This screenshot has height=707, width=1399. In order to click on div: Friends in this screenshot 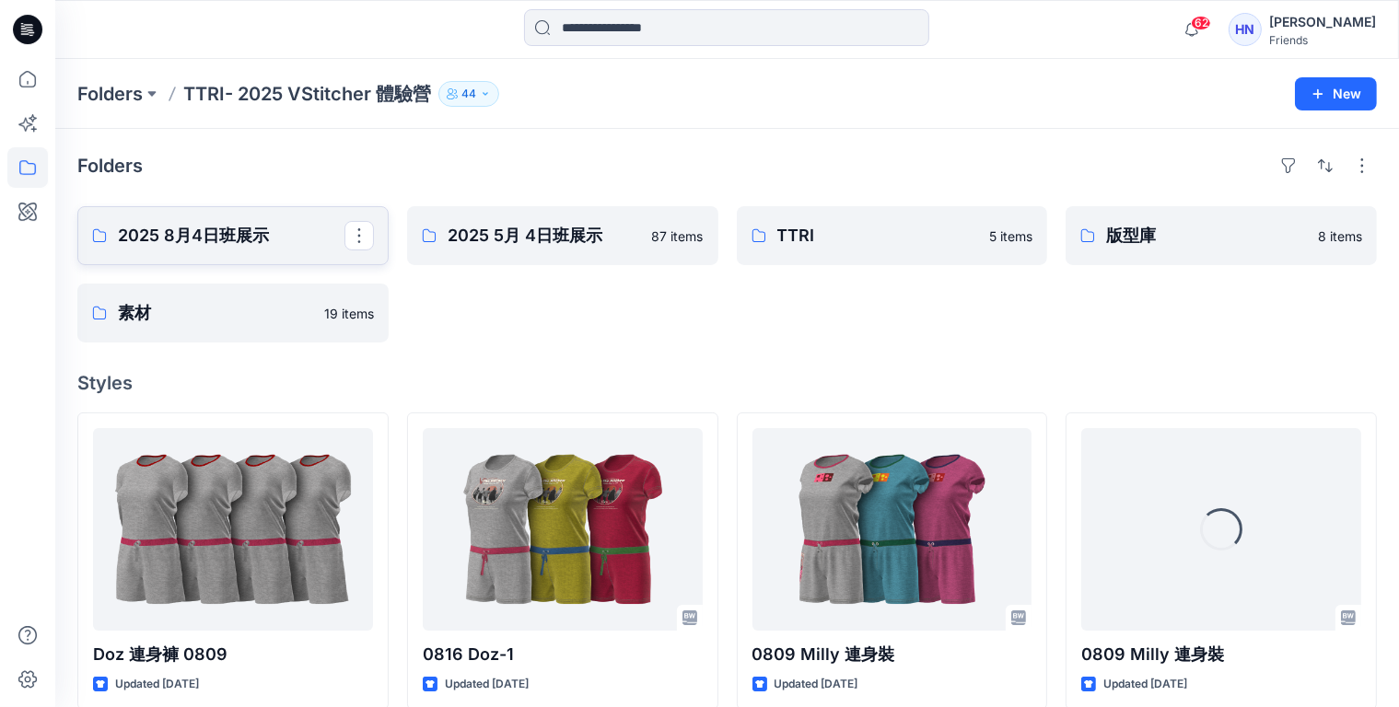, I will do `click(1323, 40)`.